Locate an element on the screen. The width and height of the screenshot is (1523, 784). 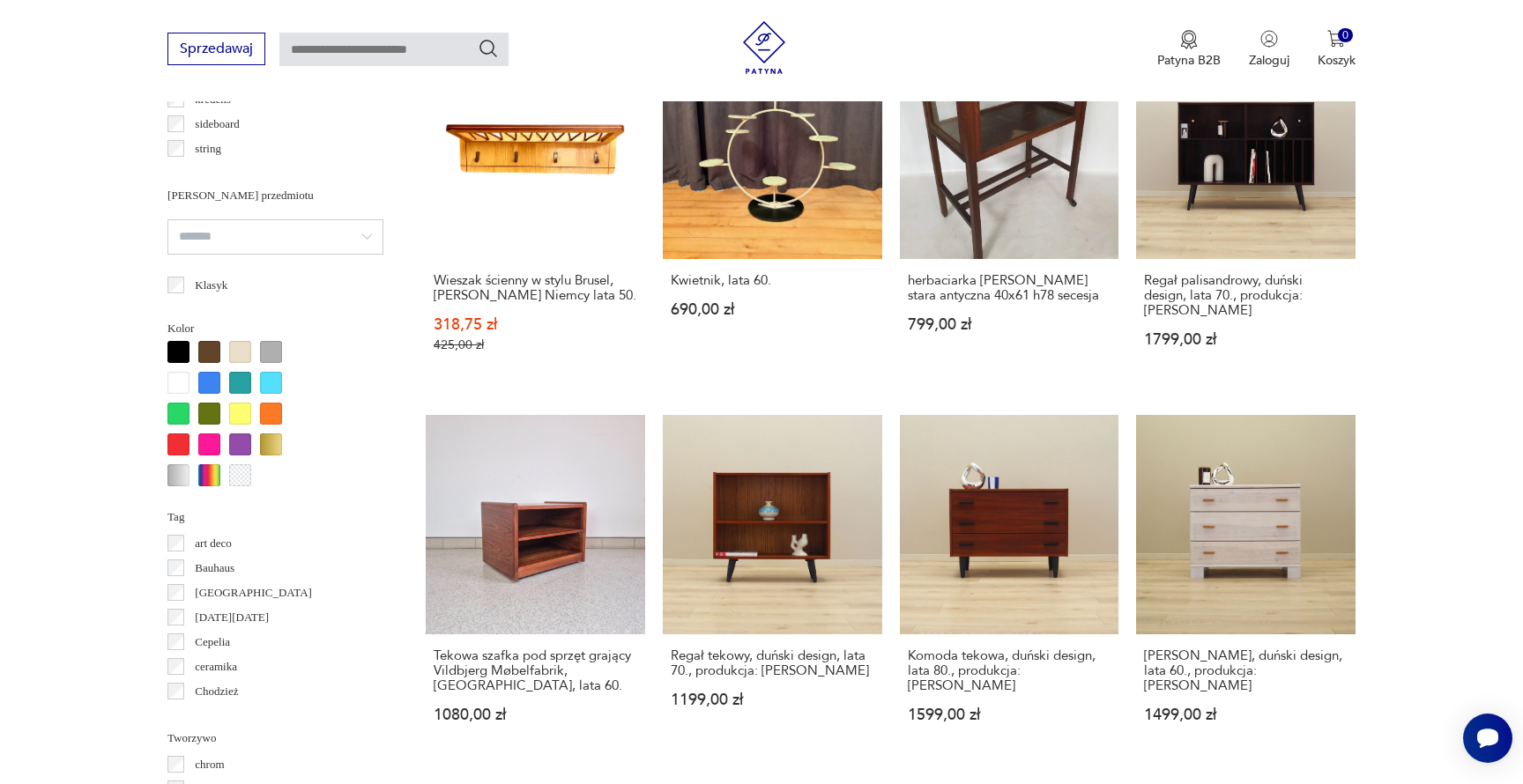
p: chrom is located at coordinates (208, 765).